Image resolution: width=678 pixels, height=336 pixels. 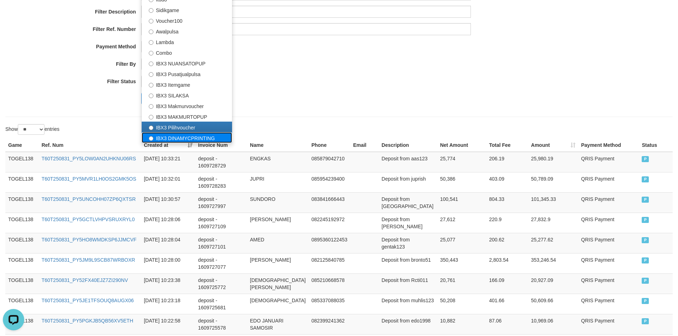 What do you see at coordinates (187, 63) in the screenshot?
I see `label: IBX3 NUANSATOPUP` at bounding box center [187, 63].